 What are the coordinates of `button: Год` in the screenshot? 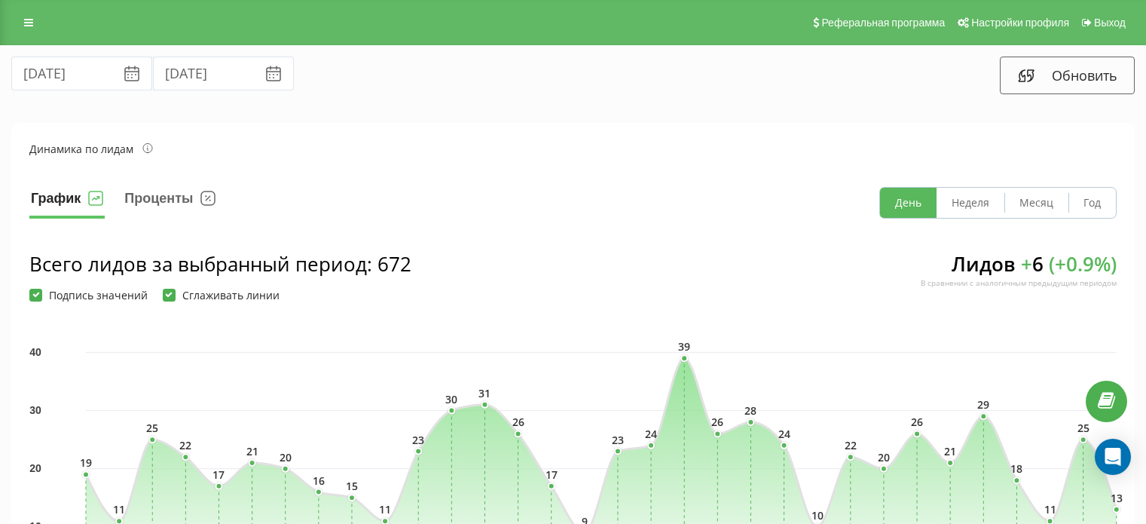 It's located at (1092, 203).